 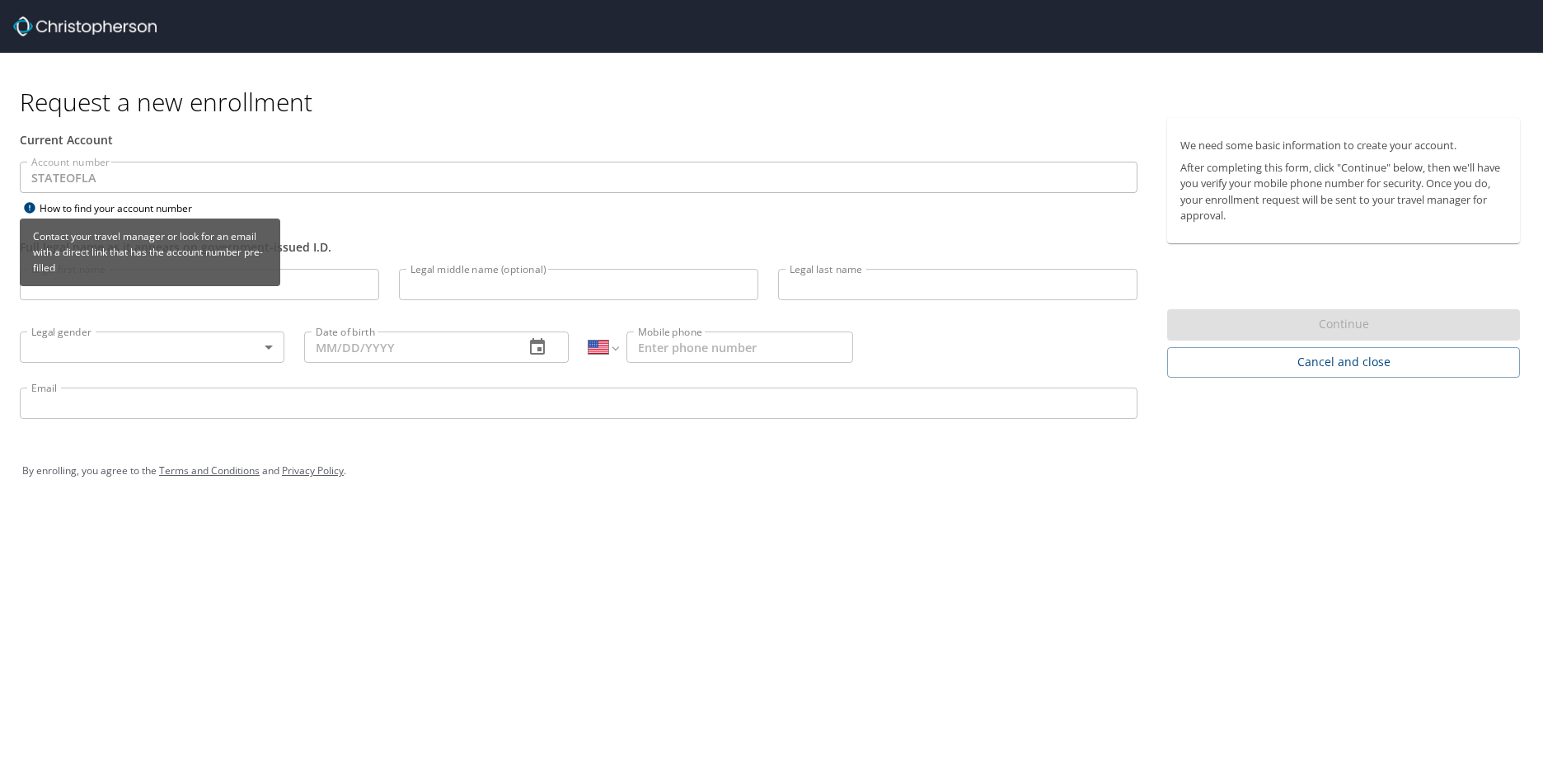 What do you see at coordinates (1344, 362) in the screenshot?
I see `button: Cancel and close` at bounding box center [1344, 362].